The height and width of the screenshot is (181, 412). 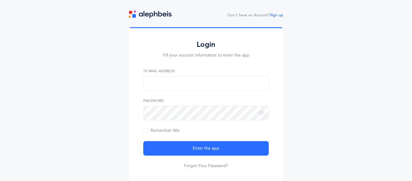 What do you see at coordinates (206, 100) in the screenshot?
I see `label: Password` at bounding box center [206, 100].